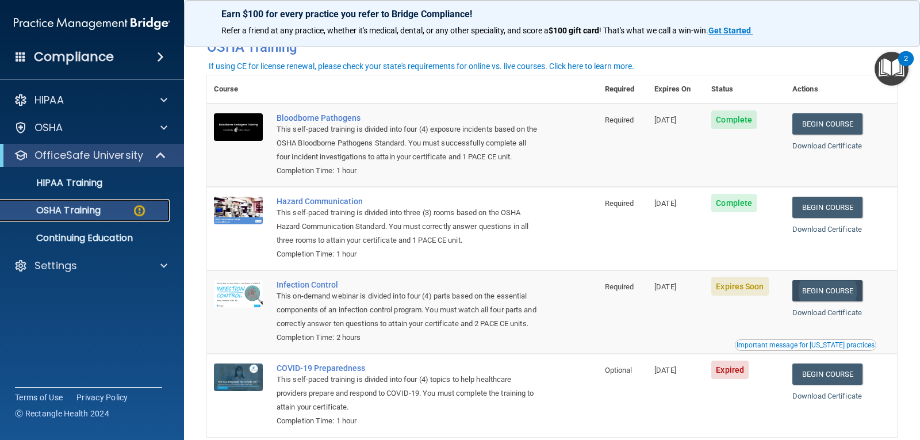 This screenshot has width=920, height=440. Describe the element at coordinates (421, 66) in the screenshot. I see `div: If using CE for license renewal, please check your state's requirements for online vs. live cours...` at that location.